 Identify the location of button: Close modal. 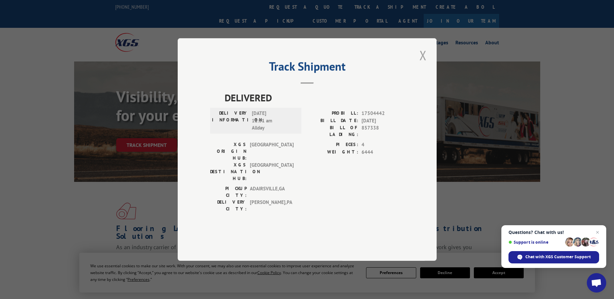
(423, 55).